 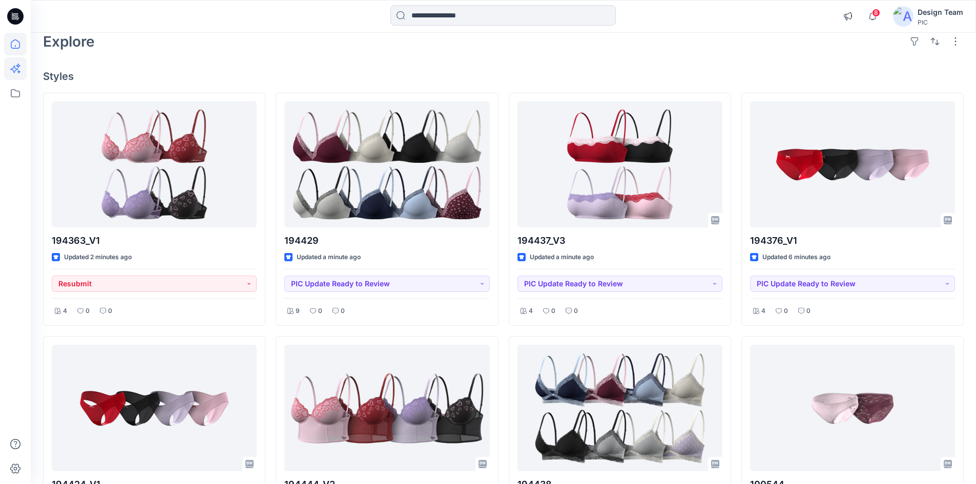 I want to click on p: 194429, so click(x=387, y=241).